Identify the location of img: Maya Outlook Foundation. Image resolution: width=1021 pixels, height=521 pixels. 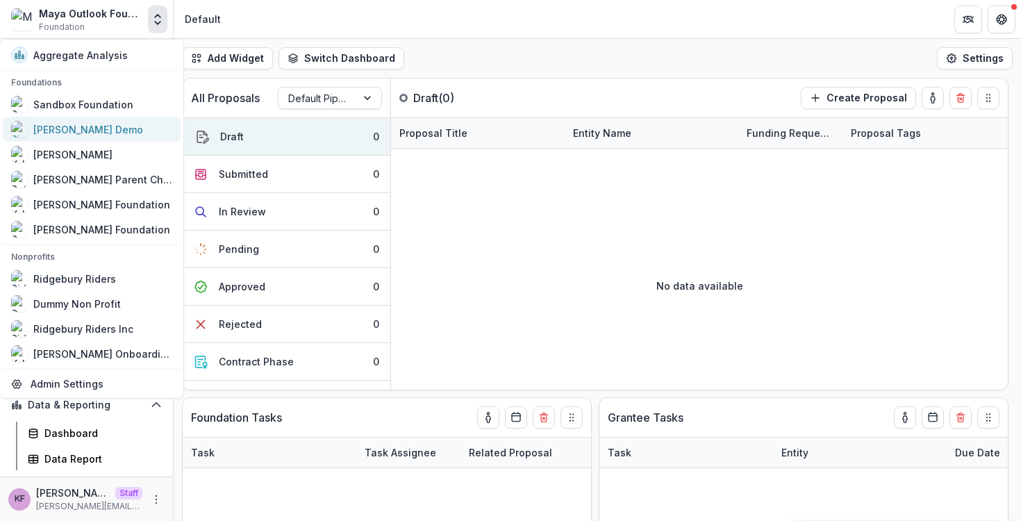
(22, 19).